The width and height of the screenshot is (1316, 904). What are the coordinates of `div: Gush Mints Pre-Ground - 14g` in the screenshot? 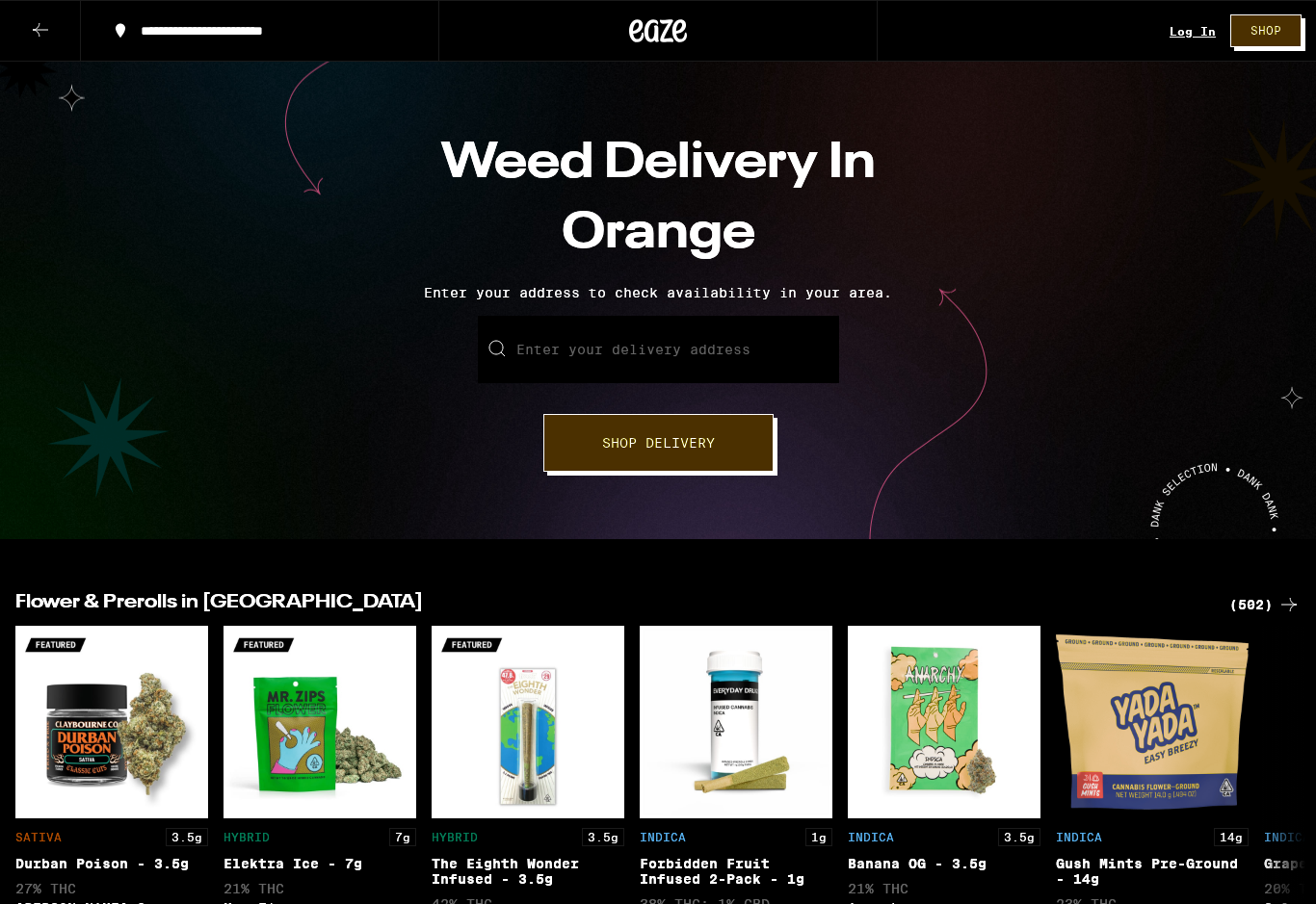 It's located at (1152, 871).